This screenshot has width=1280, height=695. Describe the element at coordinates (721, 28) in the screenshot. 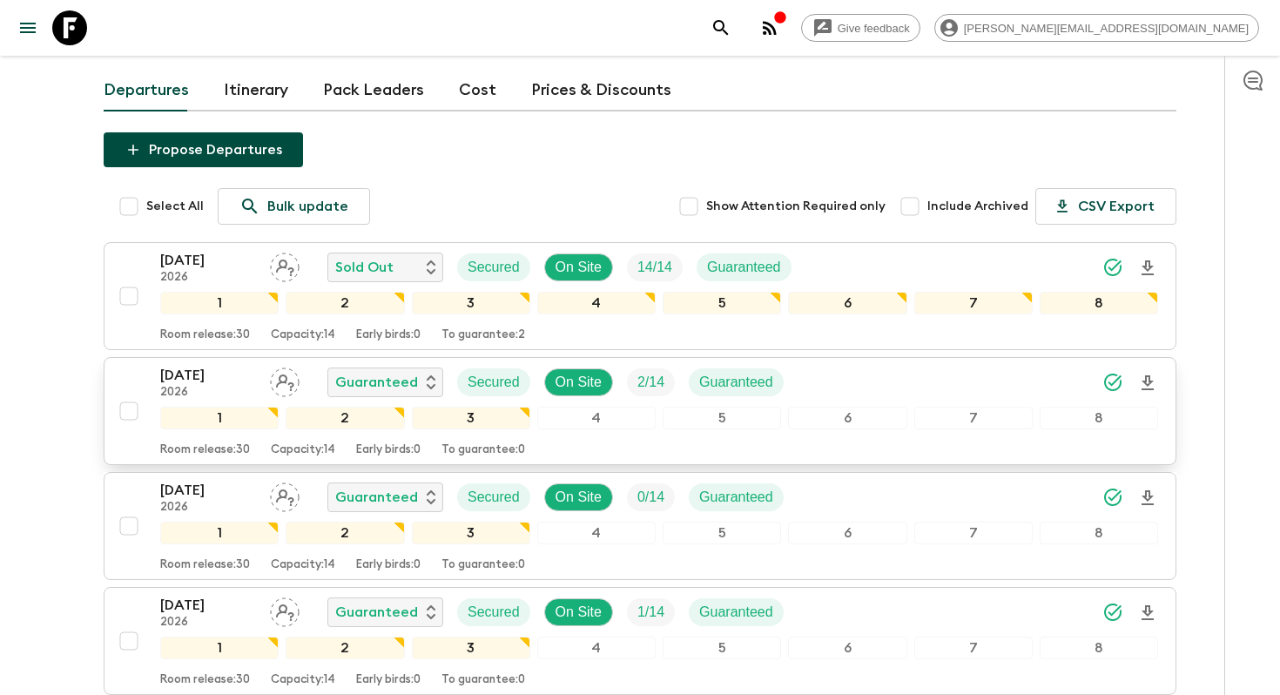

I see `button: search adventures` at that location.